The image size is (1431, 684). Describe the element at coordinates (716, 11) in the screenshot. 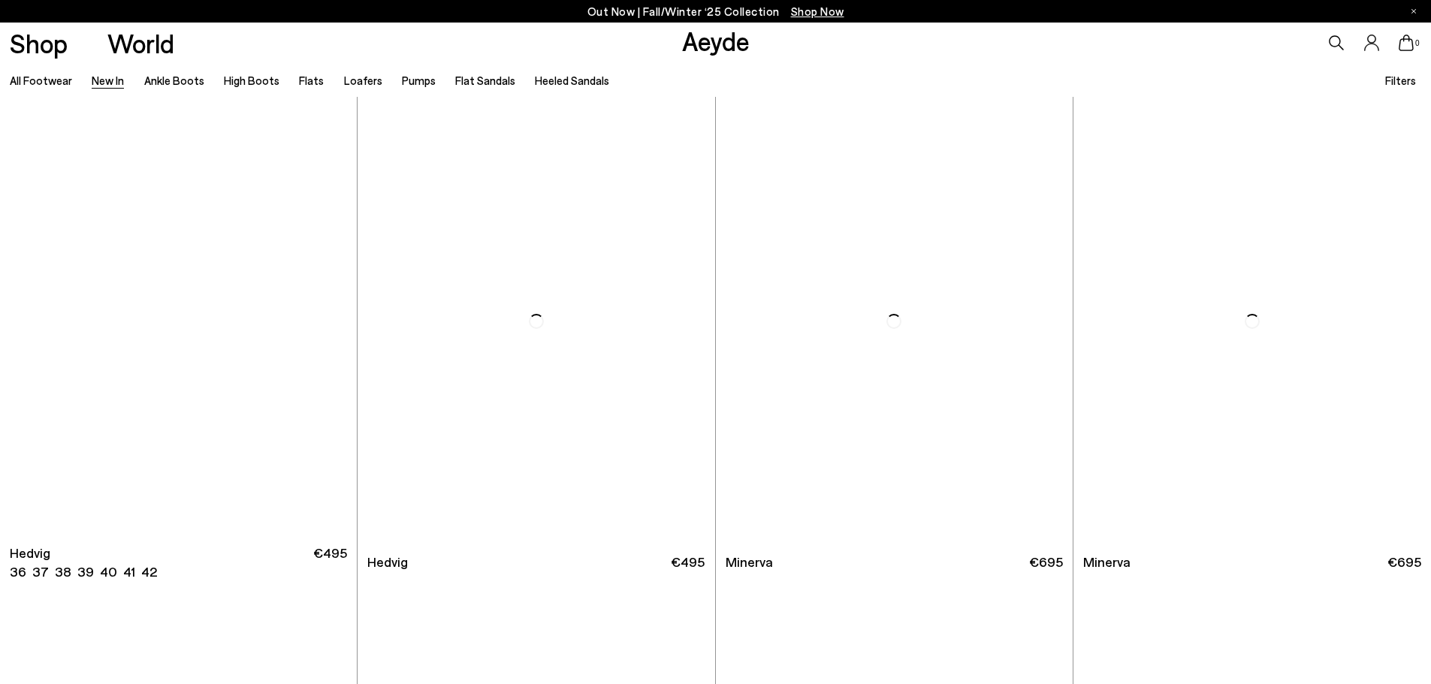

I see `p: Out Now | Fall/Winter ‘25 Collection` at that location.